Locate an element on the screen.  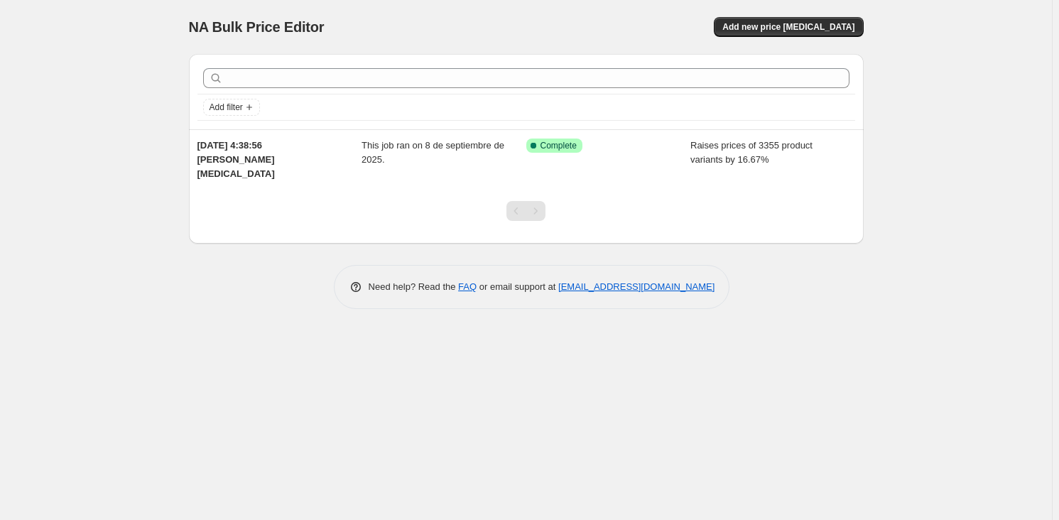
span: Raises prices of 3355 product variants by 16.67% is located at coordinates (752, 152).